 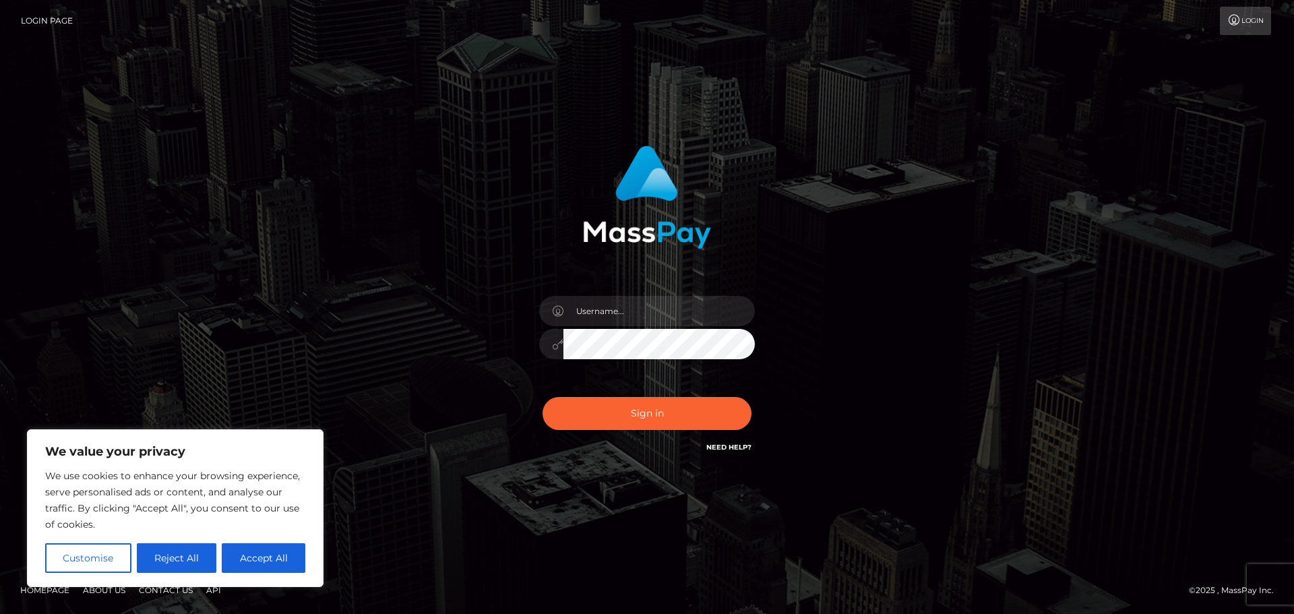 I want to click on a: Homepage, so click(x=44, y=590).